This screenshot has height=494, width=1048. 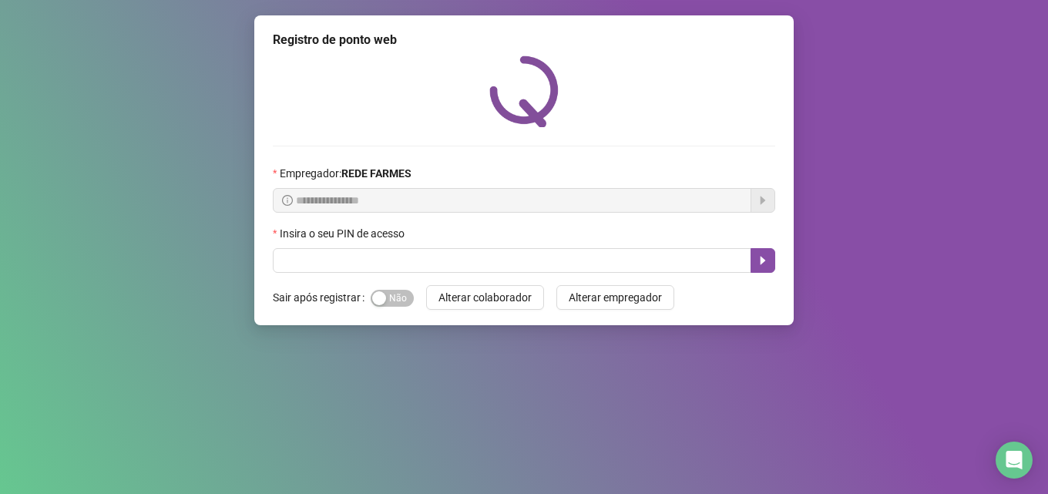 I want to click on button: Alterar empregador, so click(x=615, y=298).